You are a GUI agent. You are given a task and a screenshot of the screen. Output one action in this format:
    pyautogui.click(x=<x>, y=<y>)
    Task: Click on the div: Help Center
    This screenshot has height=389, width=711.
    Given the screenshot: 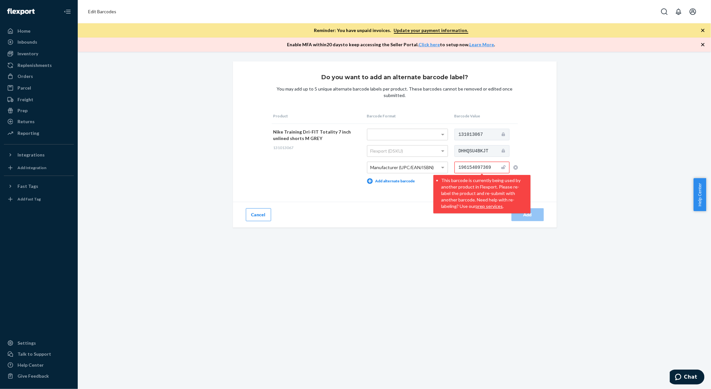 What is the action you would take?
    pyautogui.click(x=30, y=366)
    